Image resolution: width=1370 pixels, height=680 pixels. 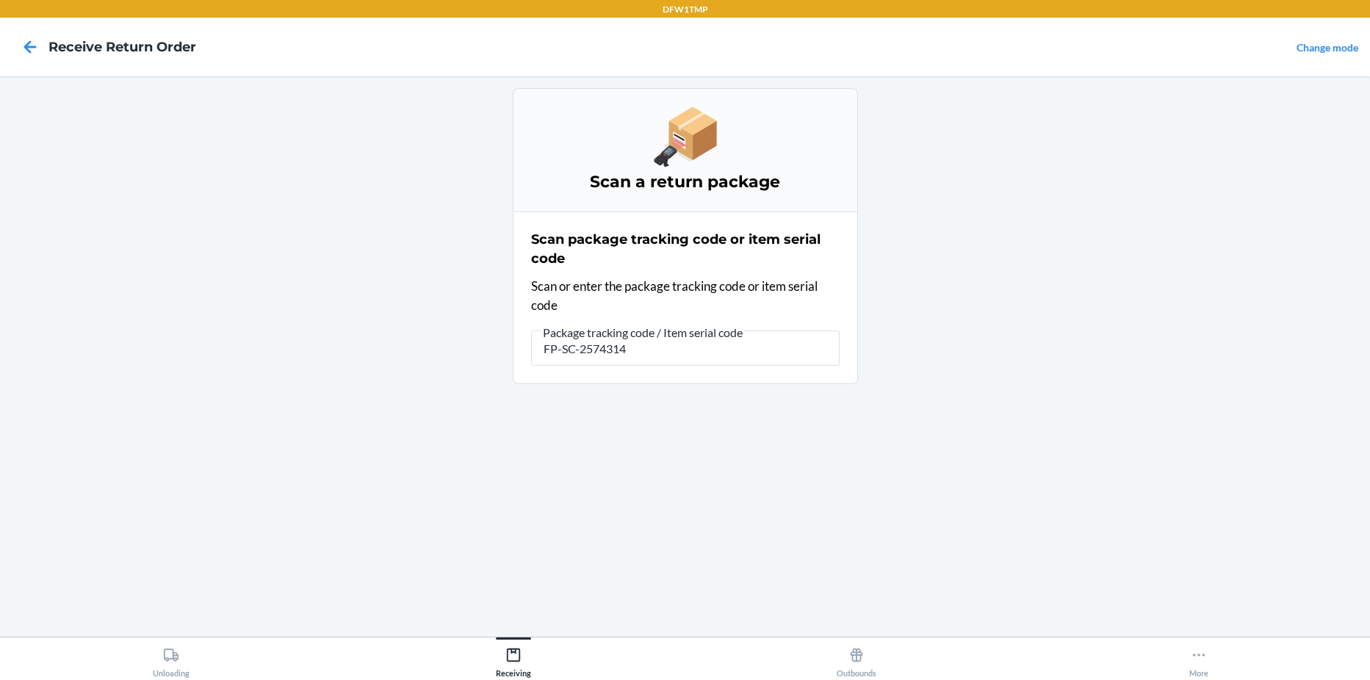 What do you see at coordinates (171, 660) in the screenshot?
I see `div: Unloading` at bounding box center [171, 660].